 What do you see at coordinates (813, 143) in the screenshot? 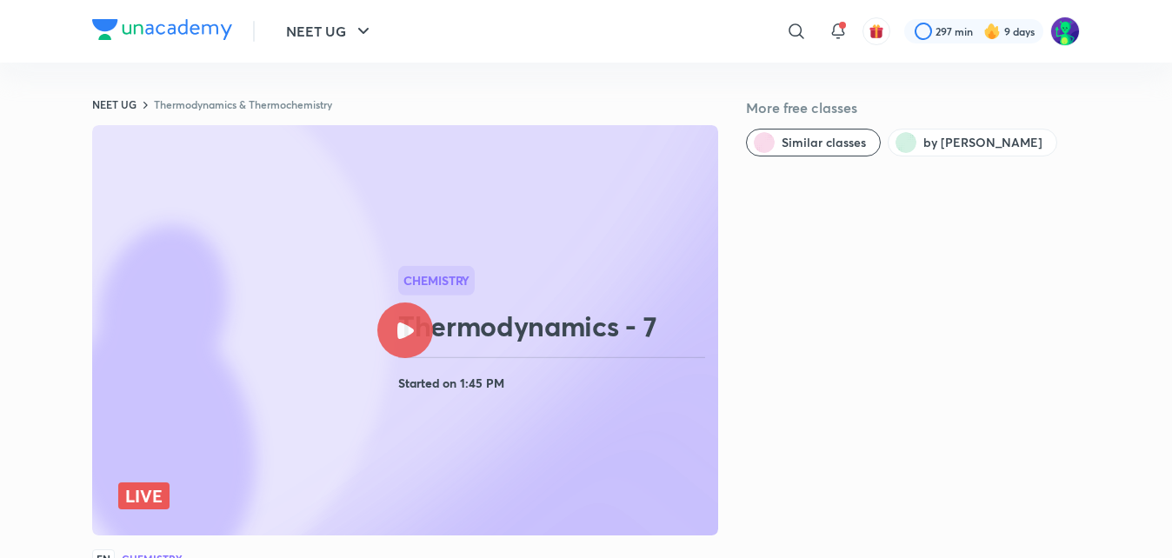
I see `button: Similar classes` at bounding box center [813, 143].